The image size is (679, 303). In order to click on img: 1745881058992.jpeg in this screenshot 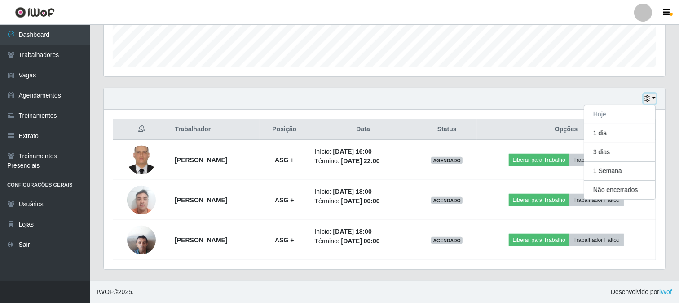, I will do `click(141, 239)`.